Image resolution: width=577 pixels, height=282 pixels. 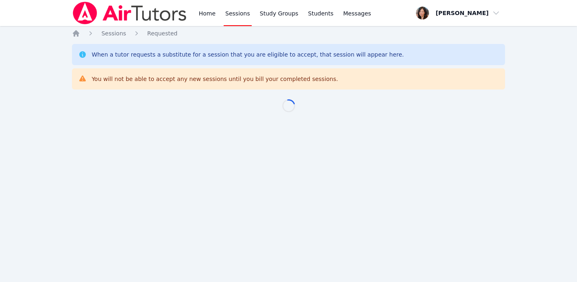 What do you see at coordinates (113, 33) in the screenshot?
I see `a: Sessions` at bounding box center [113, 33].